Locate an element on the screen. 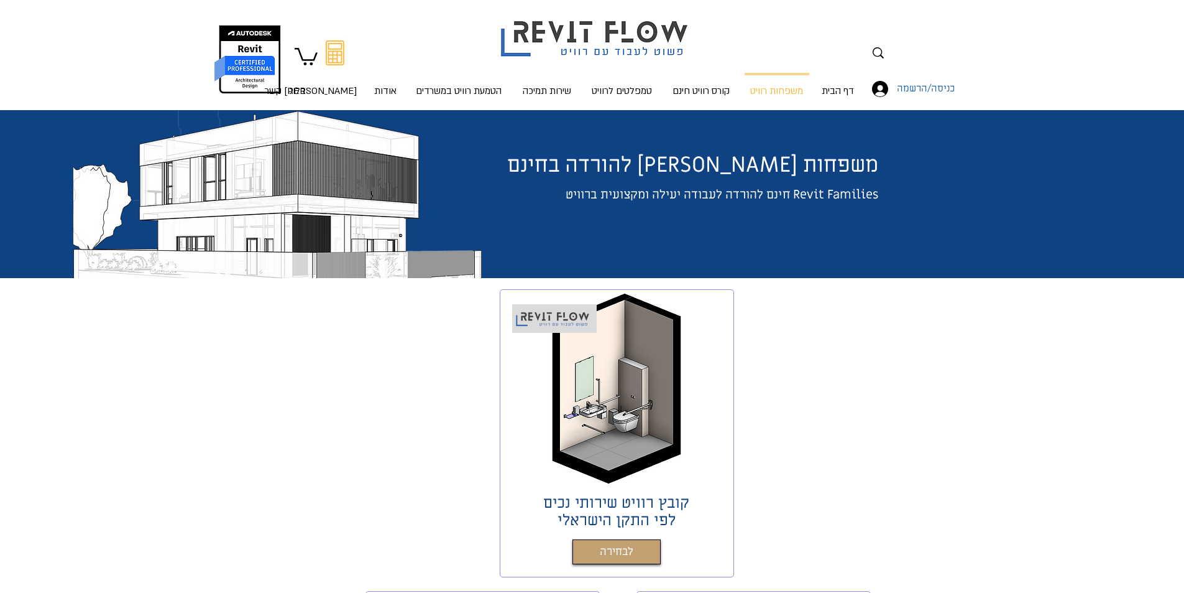 The image size is (1184, 593). img: שרטוט רוויט יונתן אלדד is located at coordinates (277, 194).